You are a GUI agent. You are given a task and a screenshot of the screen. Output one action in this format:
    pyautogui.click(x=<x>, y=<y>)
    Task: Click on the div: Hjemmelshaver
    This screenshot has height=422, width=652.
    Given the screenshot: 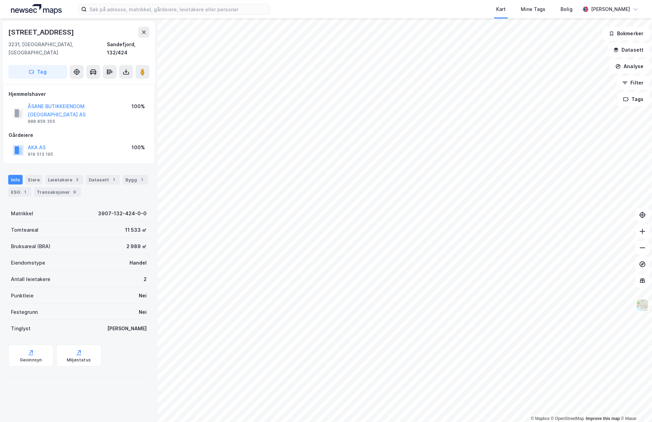 What is the action you would take?
    pyautogui.click(x=79, y=94)
    